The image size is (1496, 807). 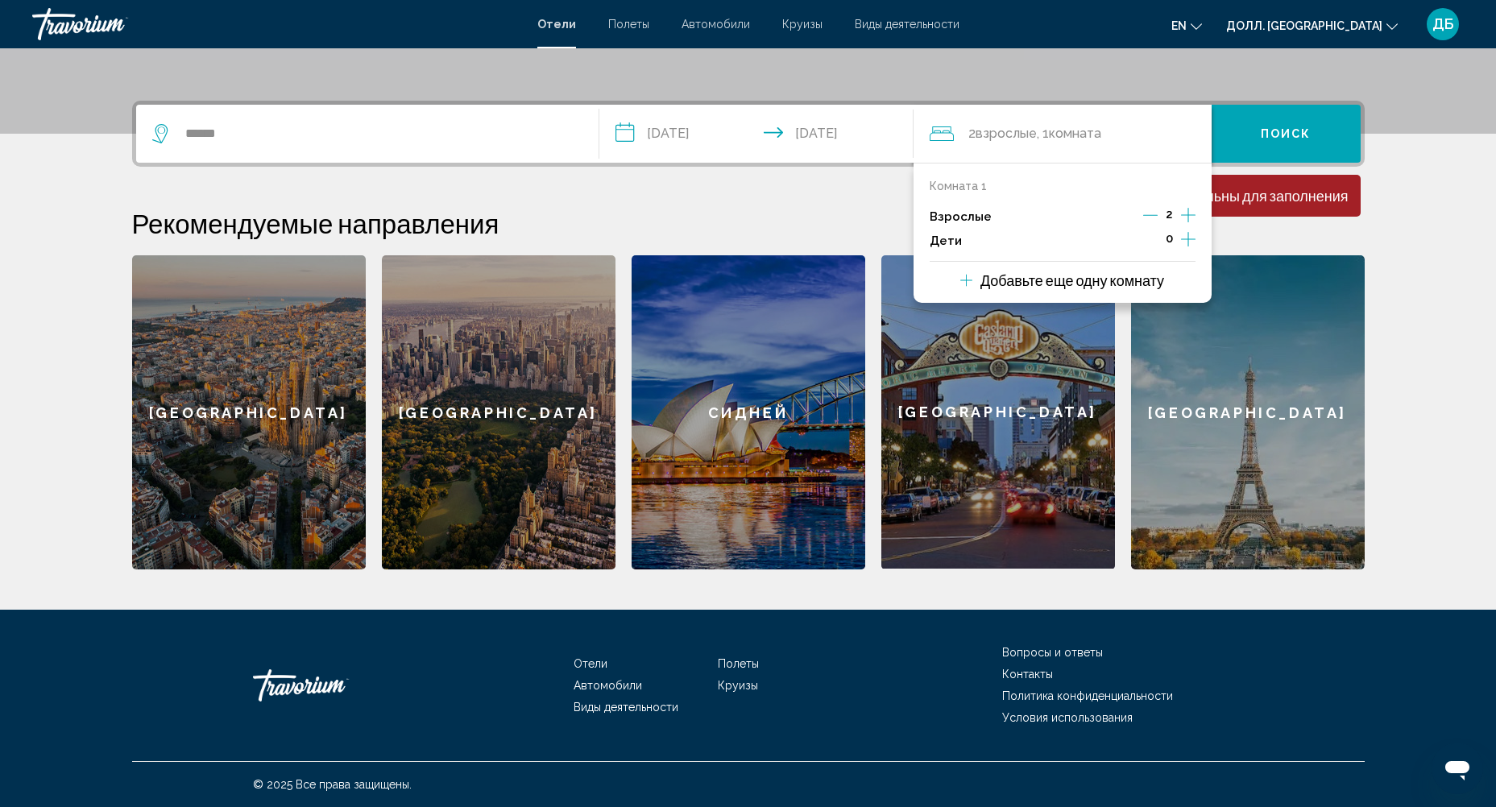 I want to click on ya-tr-span: en, so click(x=1178, y=26).